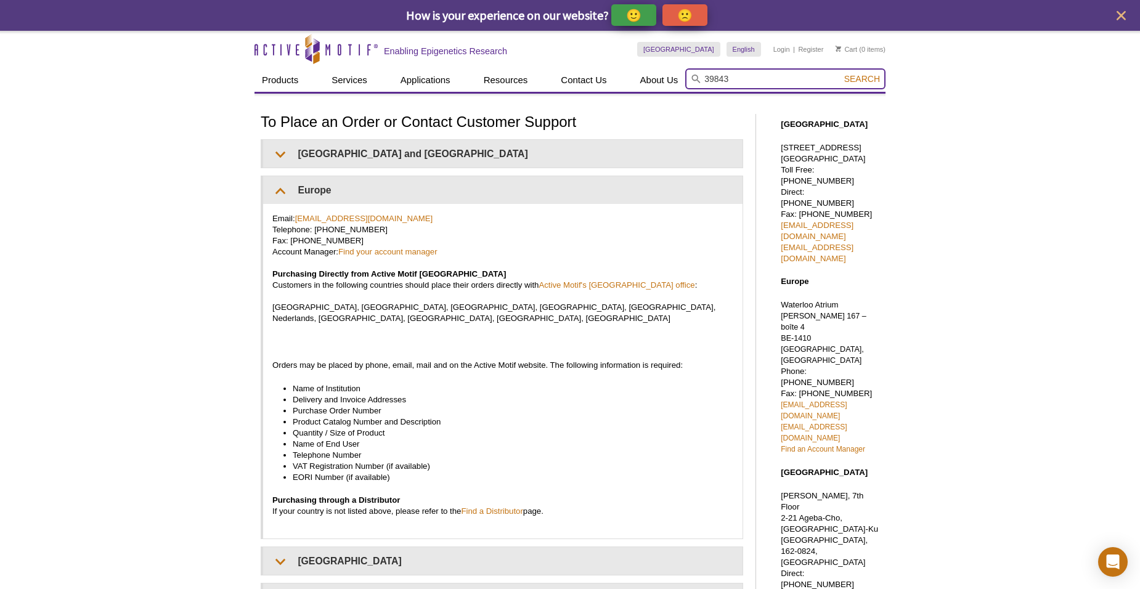 The width and height of the screenshot is (1140, 589). I want to click on img: Your Cart, so click(838, 49).